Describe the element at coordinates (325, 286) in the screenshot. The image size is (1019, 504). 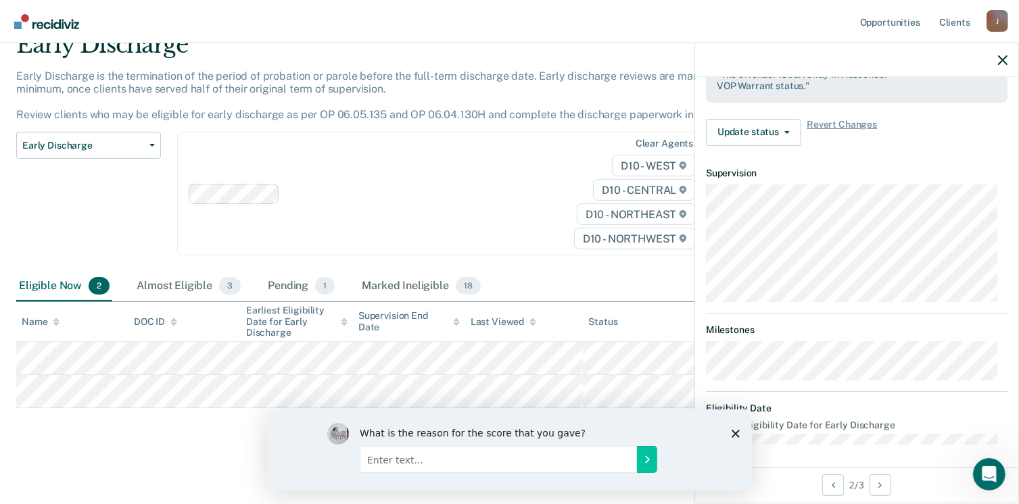
I see `span: 1` at that location.